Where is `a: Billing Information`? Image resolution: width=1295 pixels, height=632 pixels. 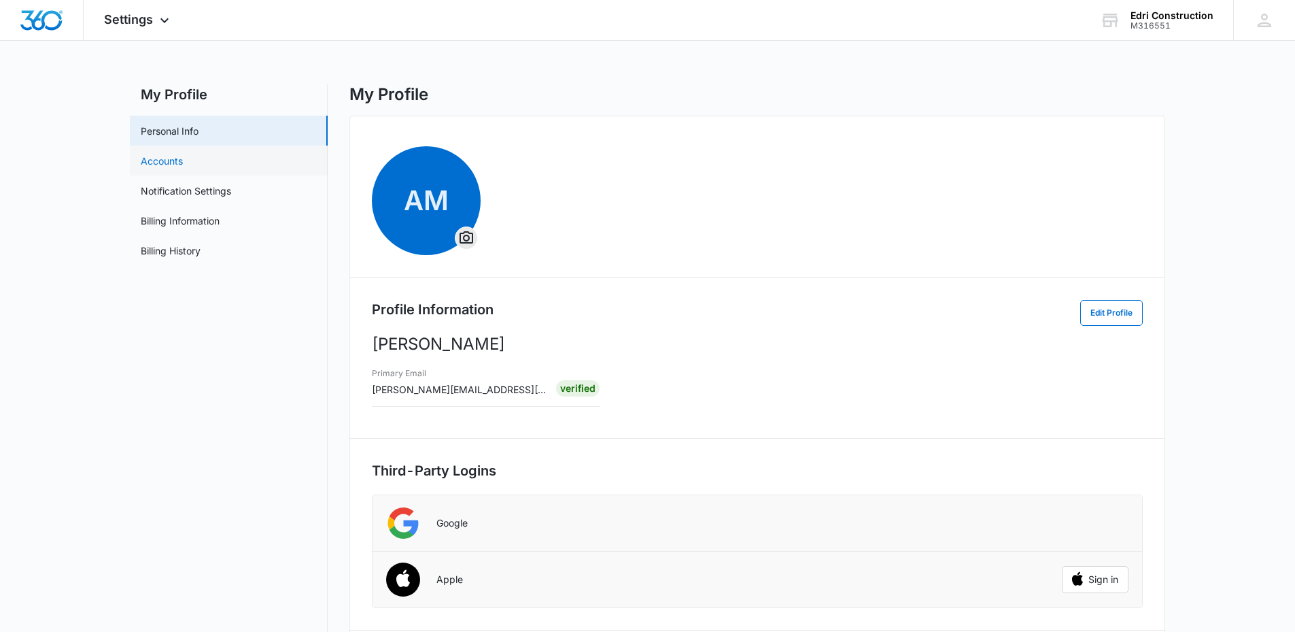
a: Billing Information is located at coordinates (180, 220).